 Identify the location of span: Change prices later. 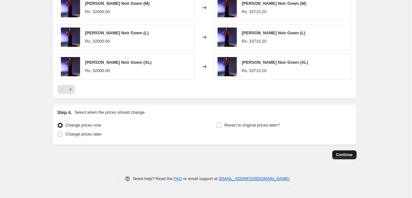
(84, 134).